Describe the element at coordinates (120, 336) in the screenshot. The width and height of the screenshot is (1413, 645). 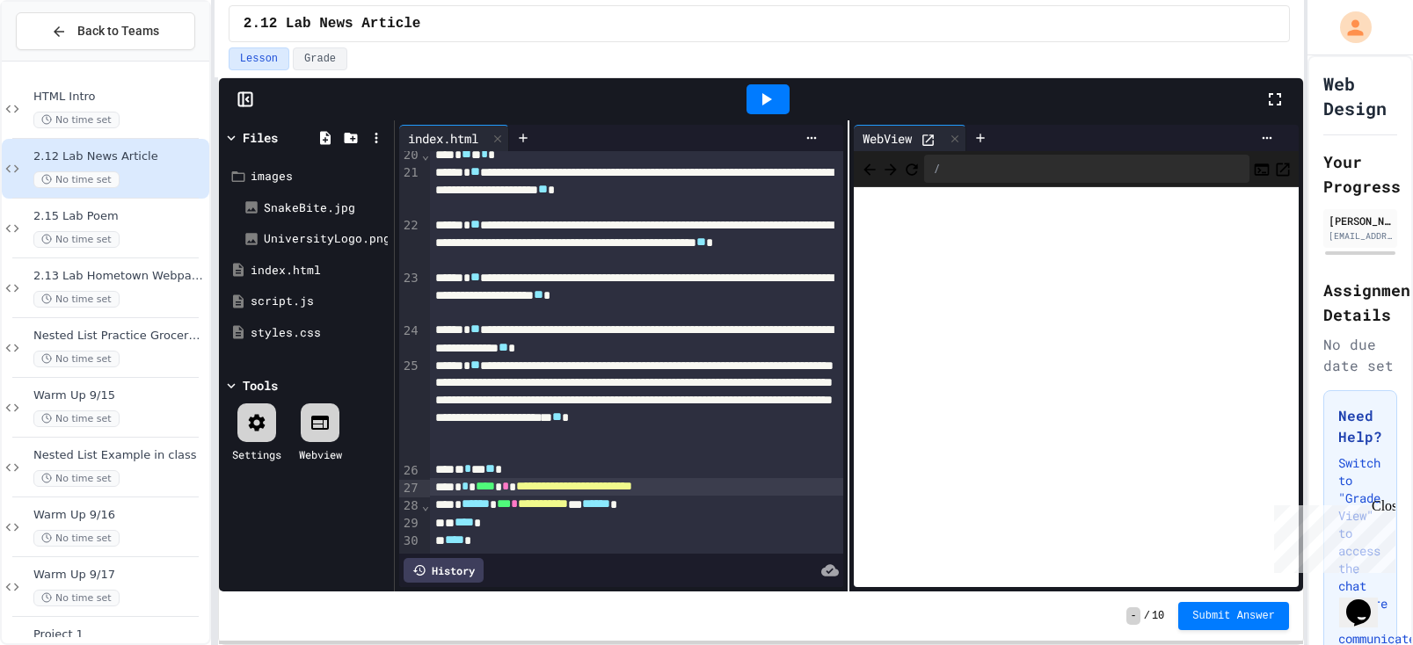
I see `span: Nested List Practice Grocery List` at that location.